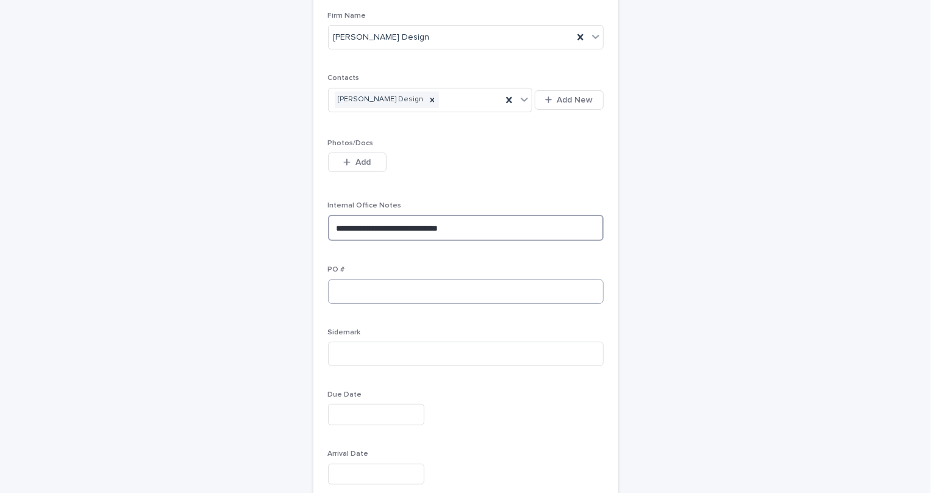 Image resolution: width=931 pixels, height=493 pixels. I want to click on button: Add, so click(357, 162).